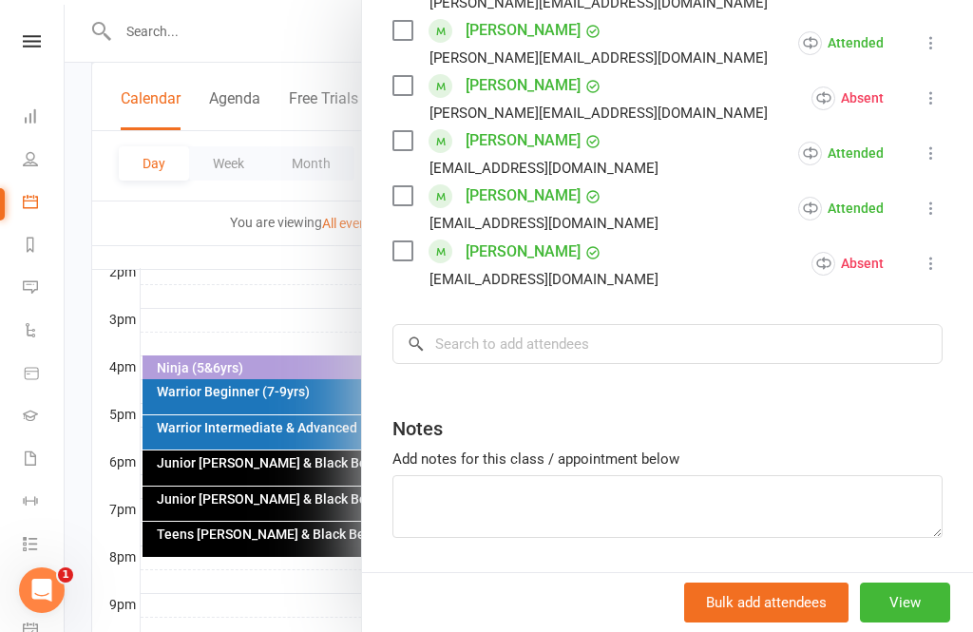 This screenshot has height=632, width=973. Describe the element at coordinates (44, 161) in the screenshot. I see `a: People` at that location.